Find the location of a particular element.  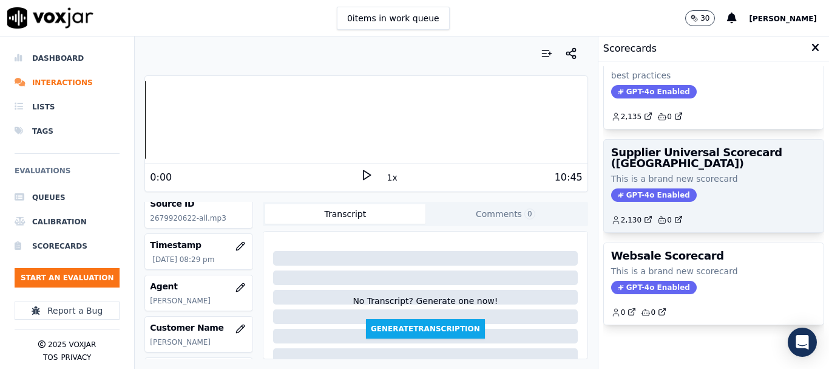

li: Queues is located at coordinates (67, 197).